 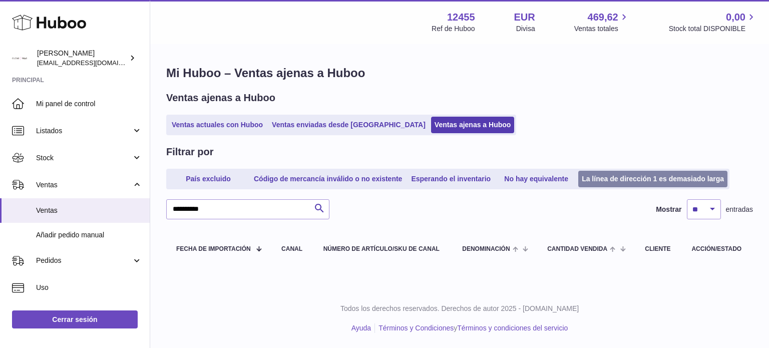 What do you see at coordinates (383, 249) in the screenshot?
I see `div: Número de artículo/SKU de canal` at bounding box center [383, 249].